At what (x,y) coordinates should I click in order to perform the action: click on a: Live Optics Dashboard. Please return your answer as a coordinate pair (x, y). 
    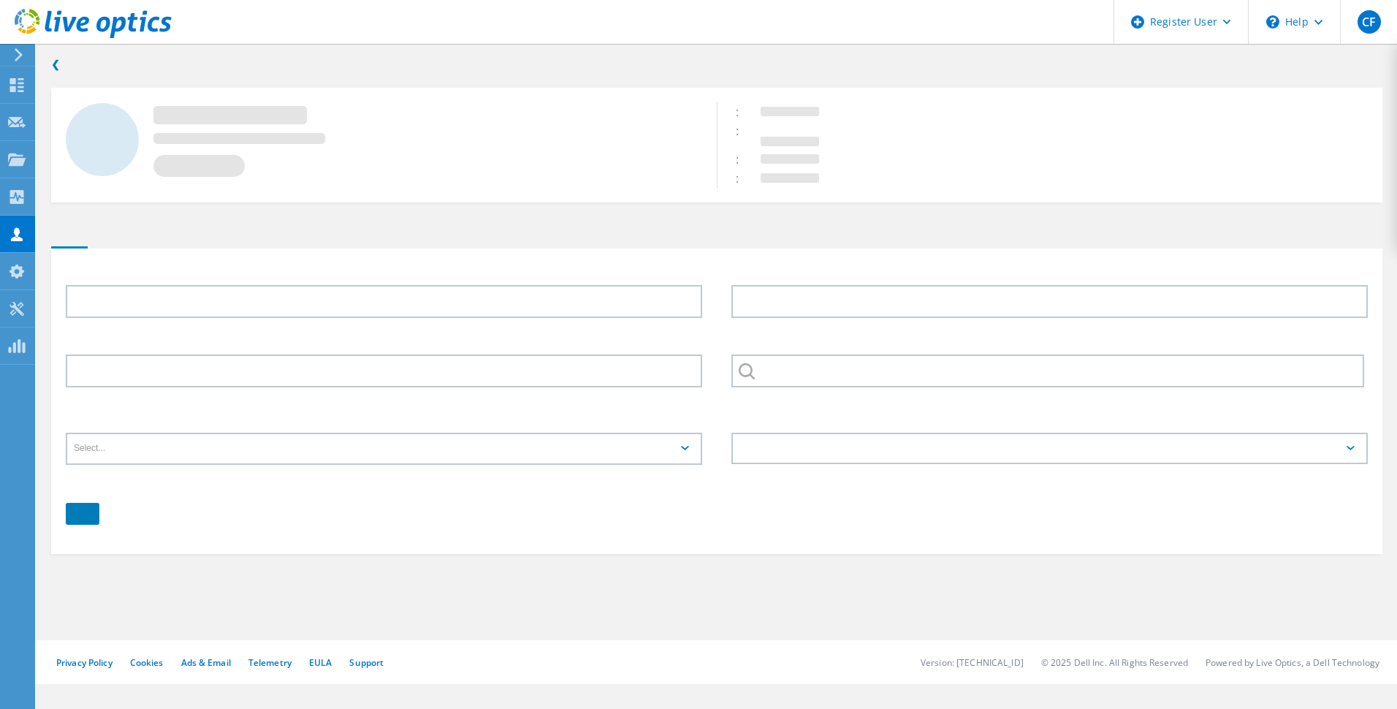
    Looking at the image, I should click on (93, 36).